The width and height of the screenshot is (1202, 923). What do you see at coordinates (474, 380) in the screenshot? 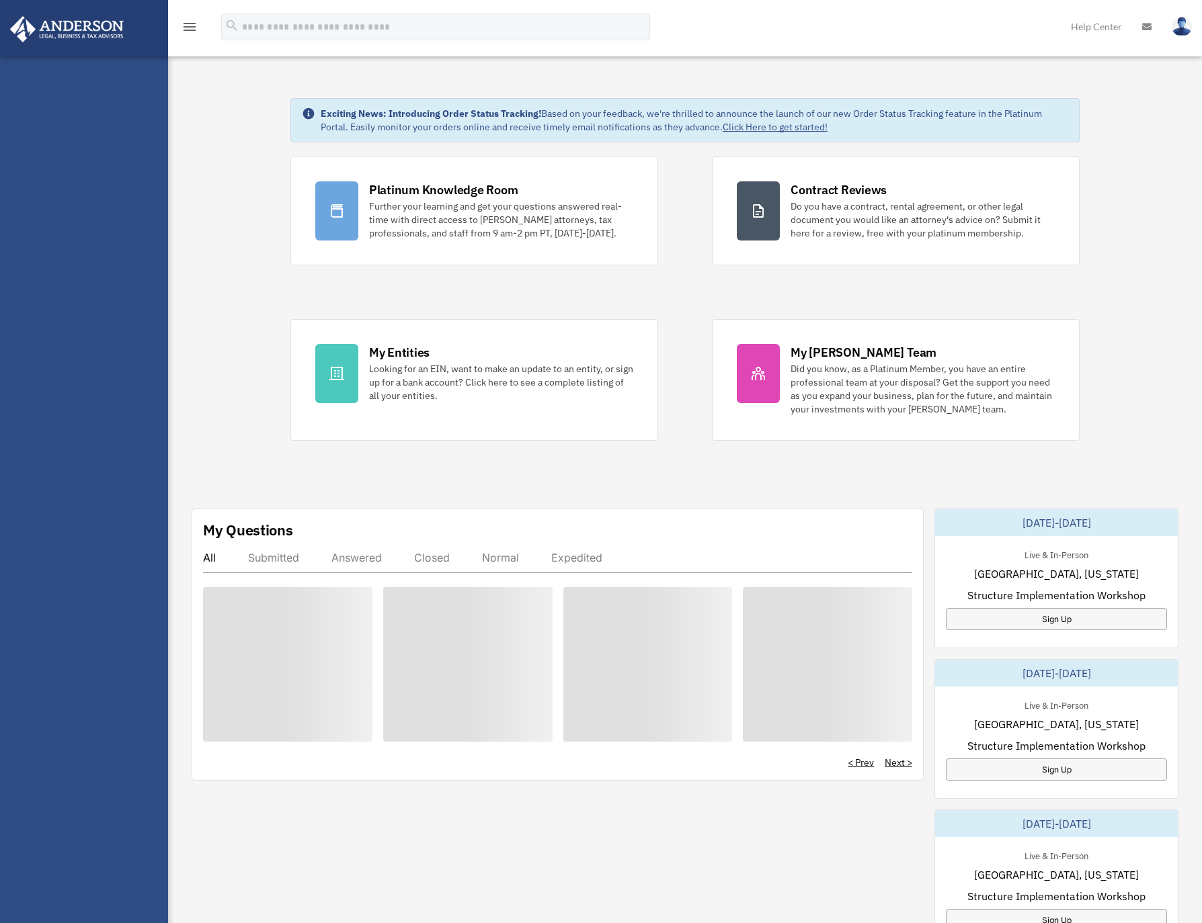
I see `a: My Entities Looking for an EIN, want to make an update to an entity, or sign up for a bank accoun...` at bounding box center [474, 380].